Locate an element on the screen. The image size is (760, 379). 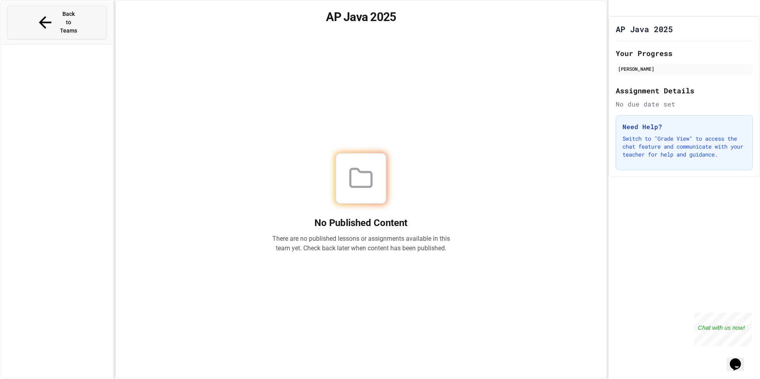
h2: Assignment Details is located at coordinates (684, 91).